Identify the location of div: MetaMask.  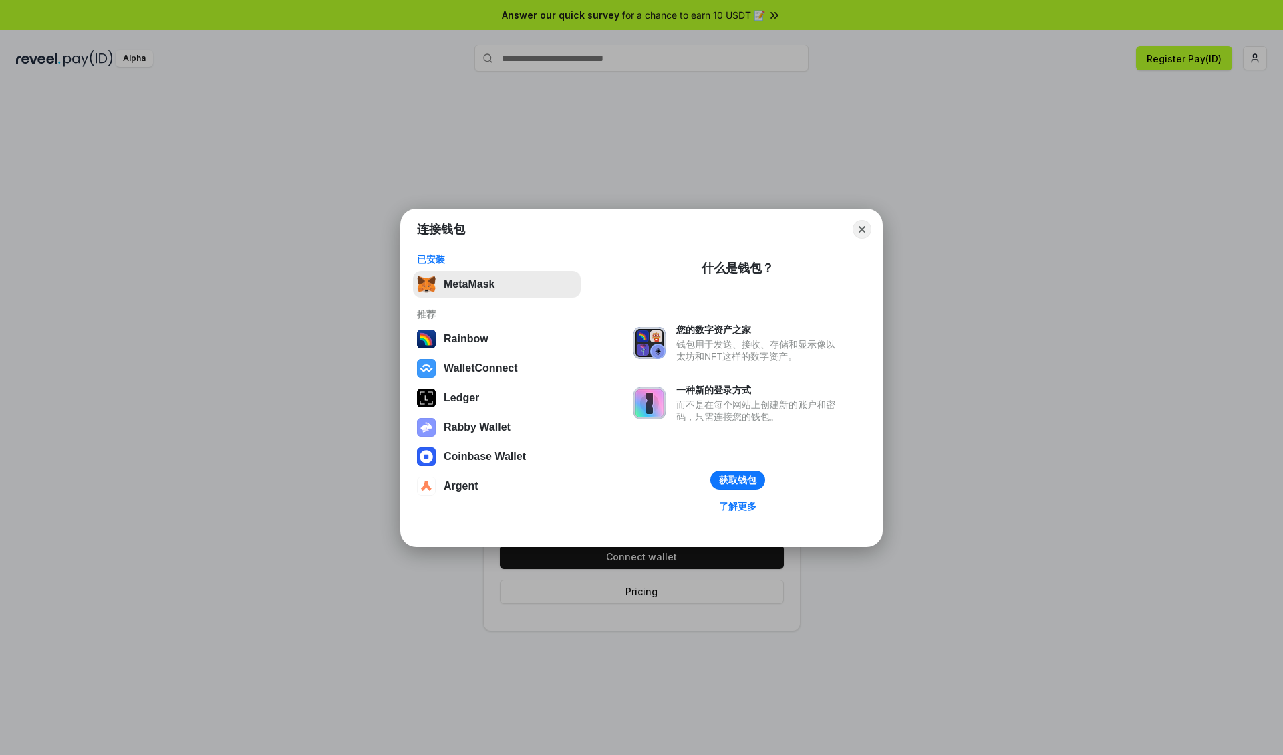
(469, 284).